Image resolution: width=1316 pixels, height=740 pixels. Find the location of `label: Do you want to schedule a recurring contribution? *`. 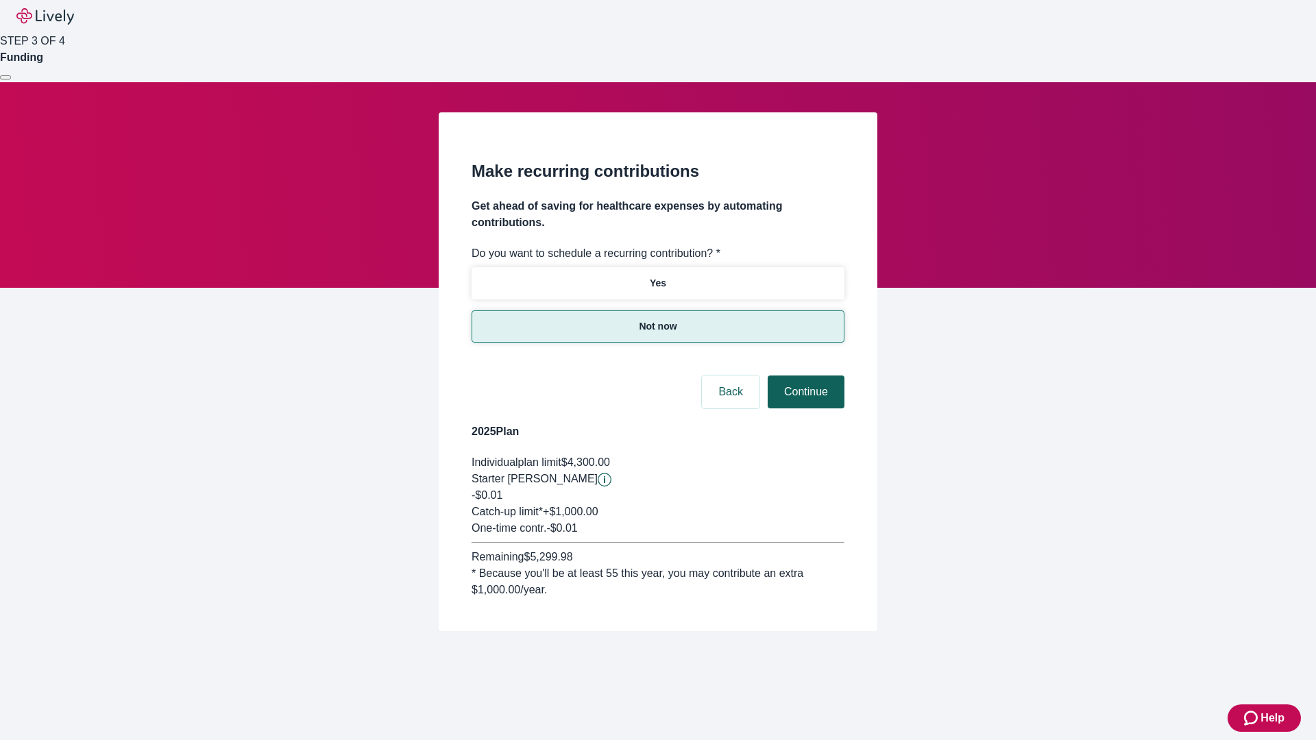

label: Do you want to schedule a recurring contribution? * is located at coordinates (595, 254).